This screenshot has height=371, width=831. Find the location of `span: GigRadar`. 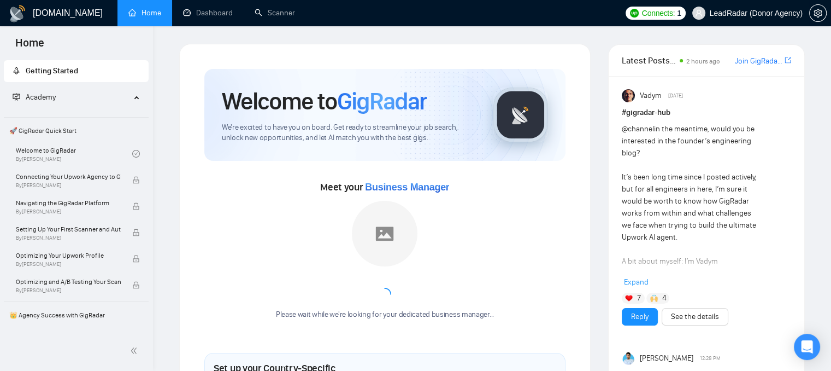

span: GigRadar is located at coordinates (382, 101).